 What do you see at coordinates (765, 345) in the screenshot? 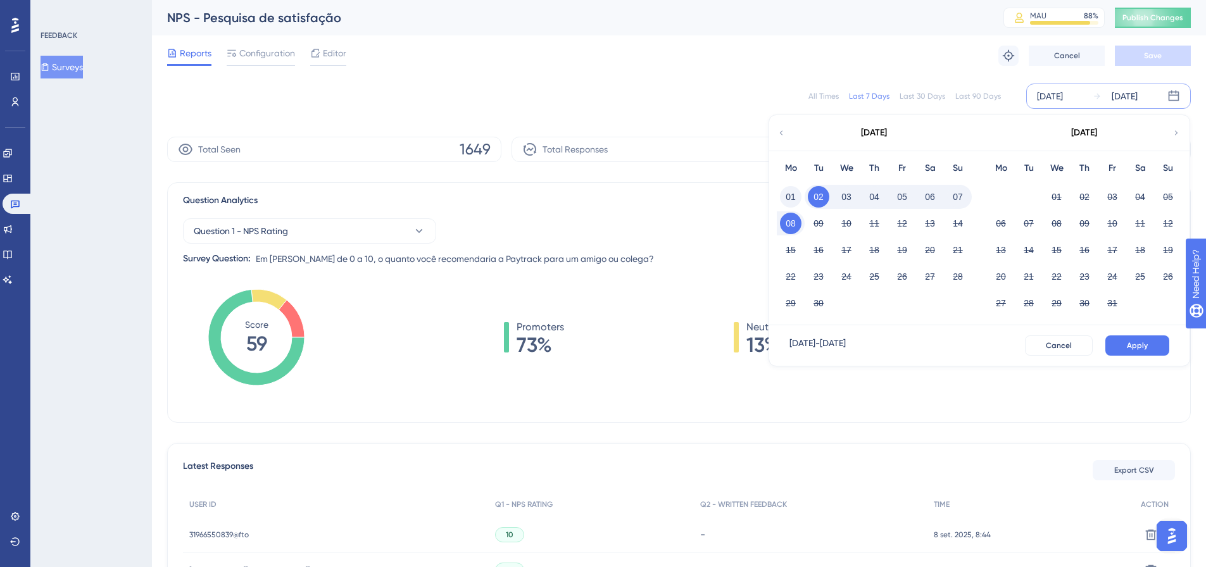
I see `span: 13%` at bounding box center [765, 345].